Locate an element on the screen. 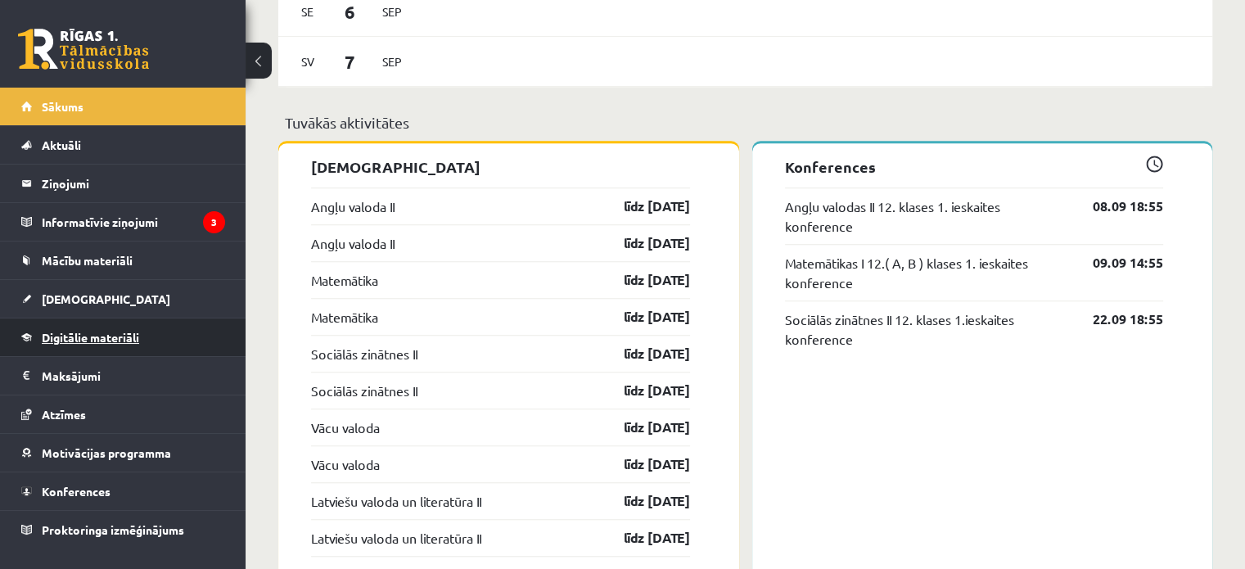 The width and height of the screenshot is (1245, 569). span: Sv is located at coordinates (308, 61).